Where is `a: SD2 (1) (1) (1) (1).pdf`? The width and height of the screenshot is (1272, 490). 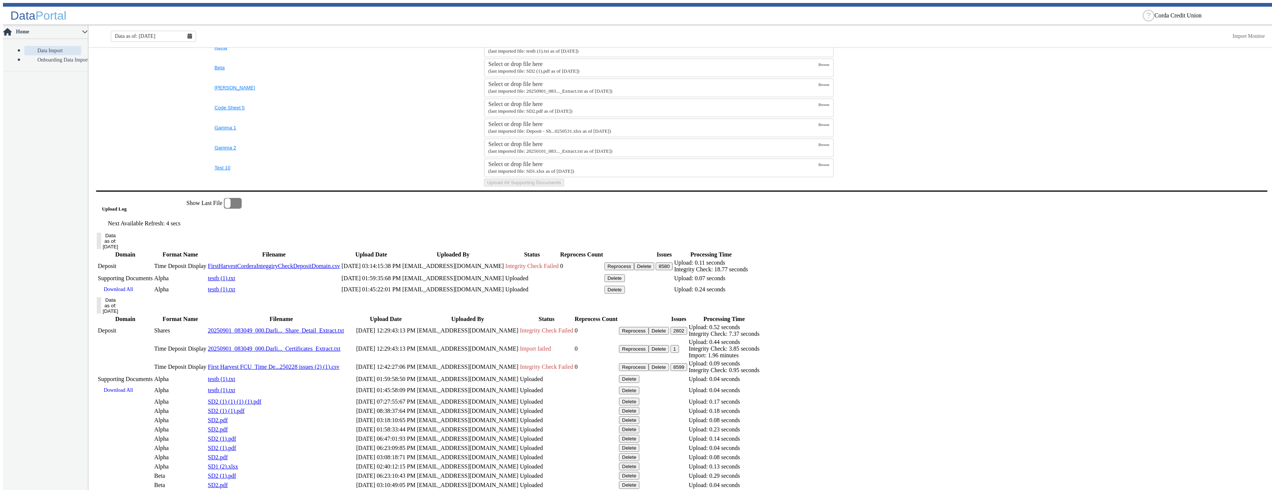 a: SD2 (1) (1) (1) (1).pdf is located at coordinates (235, 401).